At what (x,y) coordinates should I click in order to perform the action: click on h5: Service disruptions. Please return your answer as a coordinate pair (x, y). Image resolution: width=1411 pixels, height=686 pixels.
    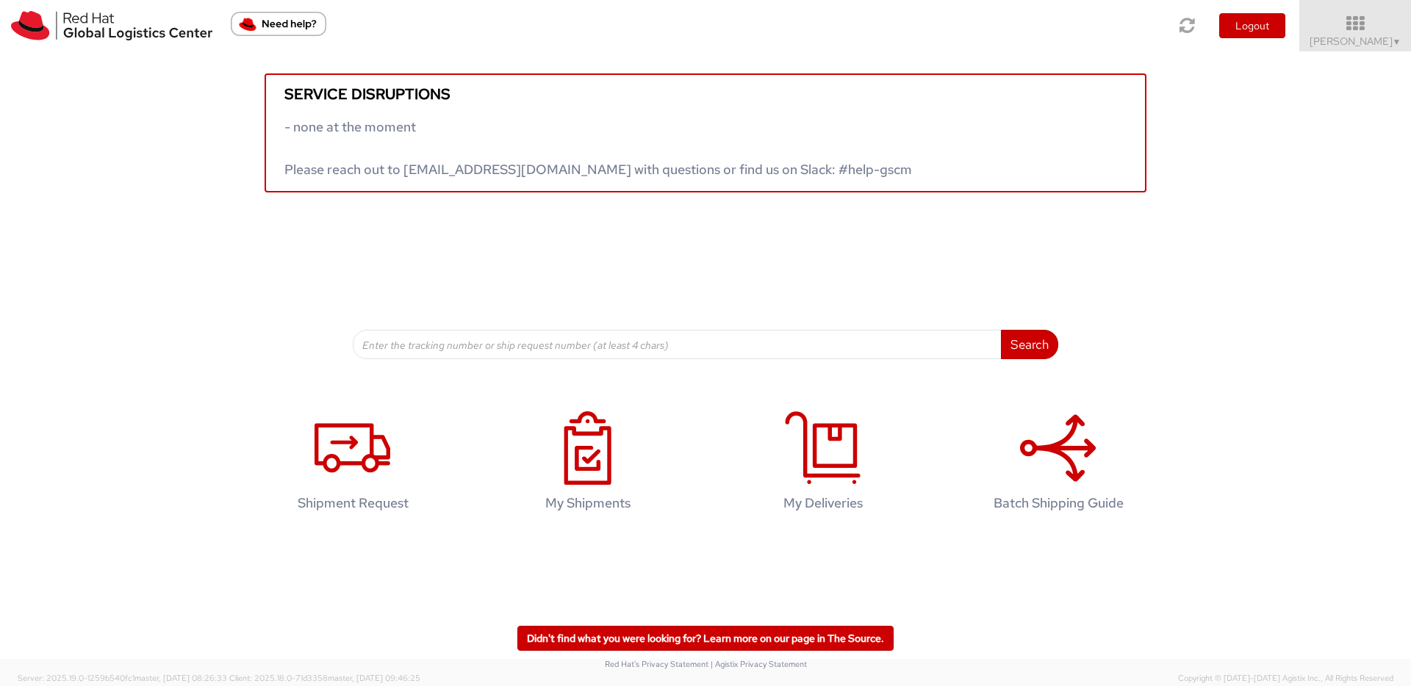
    Looking at the image, I should click on (706, 94).